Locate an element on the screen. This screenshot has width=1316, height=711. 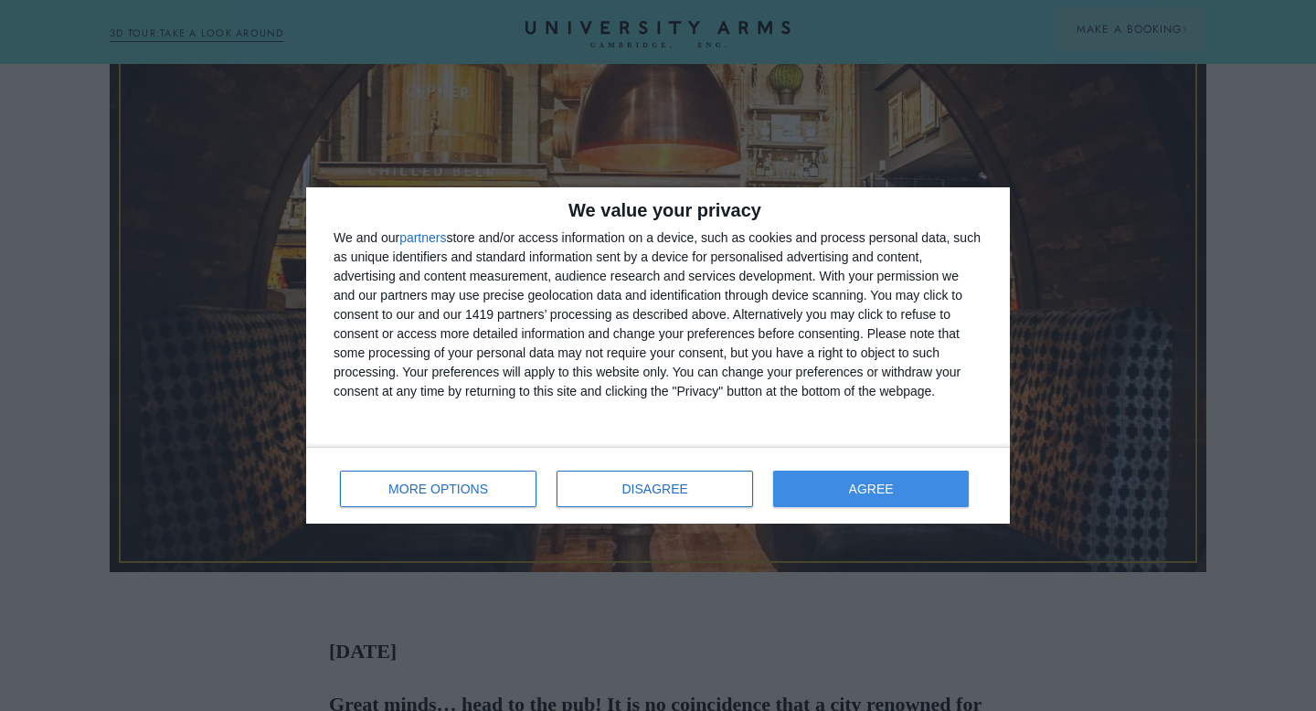
button: MORE OPTIONS is located at coordinates (438, 489).